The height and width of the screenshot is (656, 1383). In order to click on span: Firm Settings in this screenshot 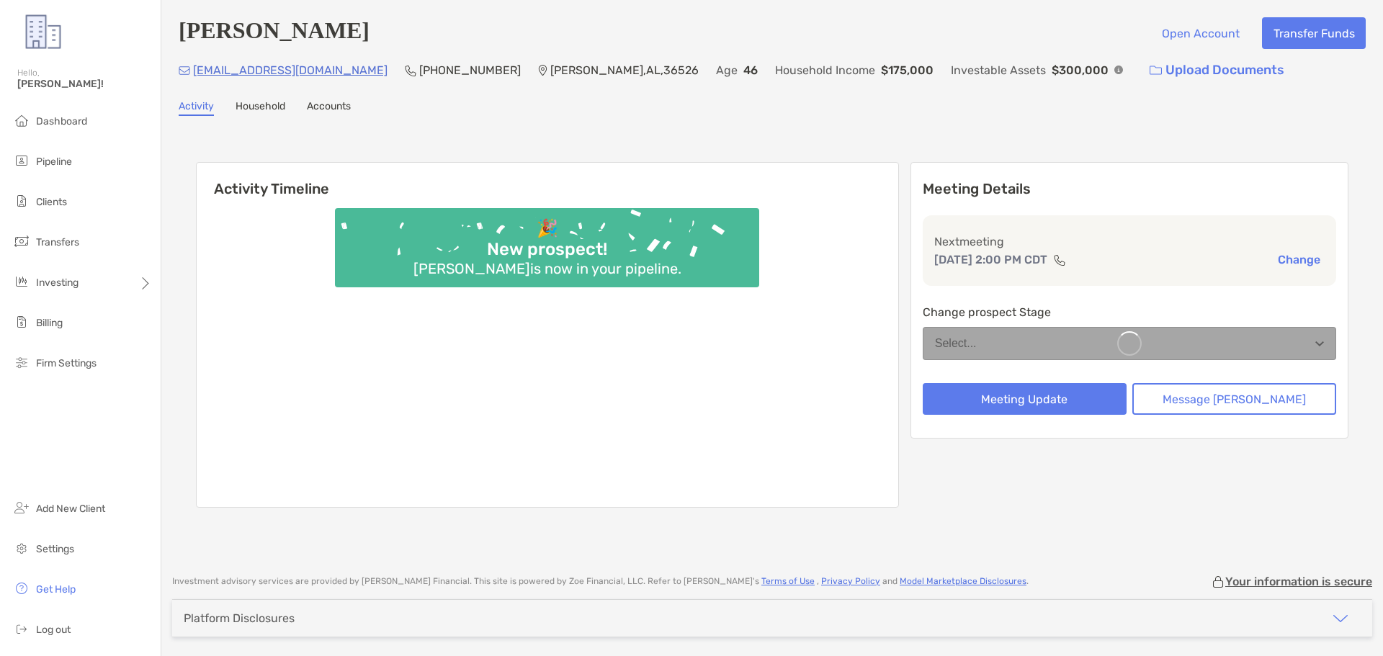, I will do `click(66, 363)`.